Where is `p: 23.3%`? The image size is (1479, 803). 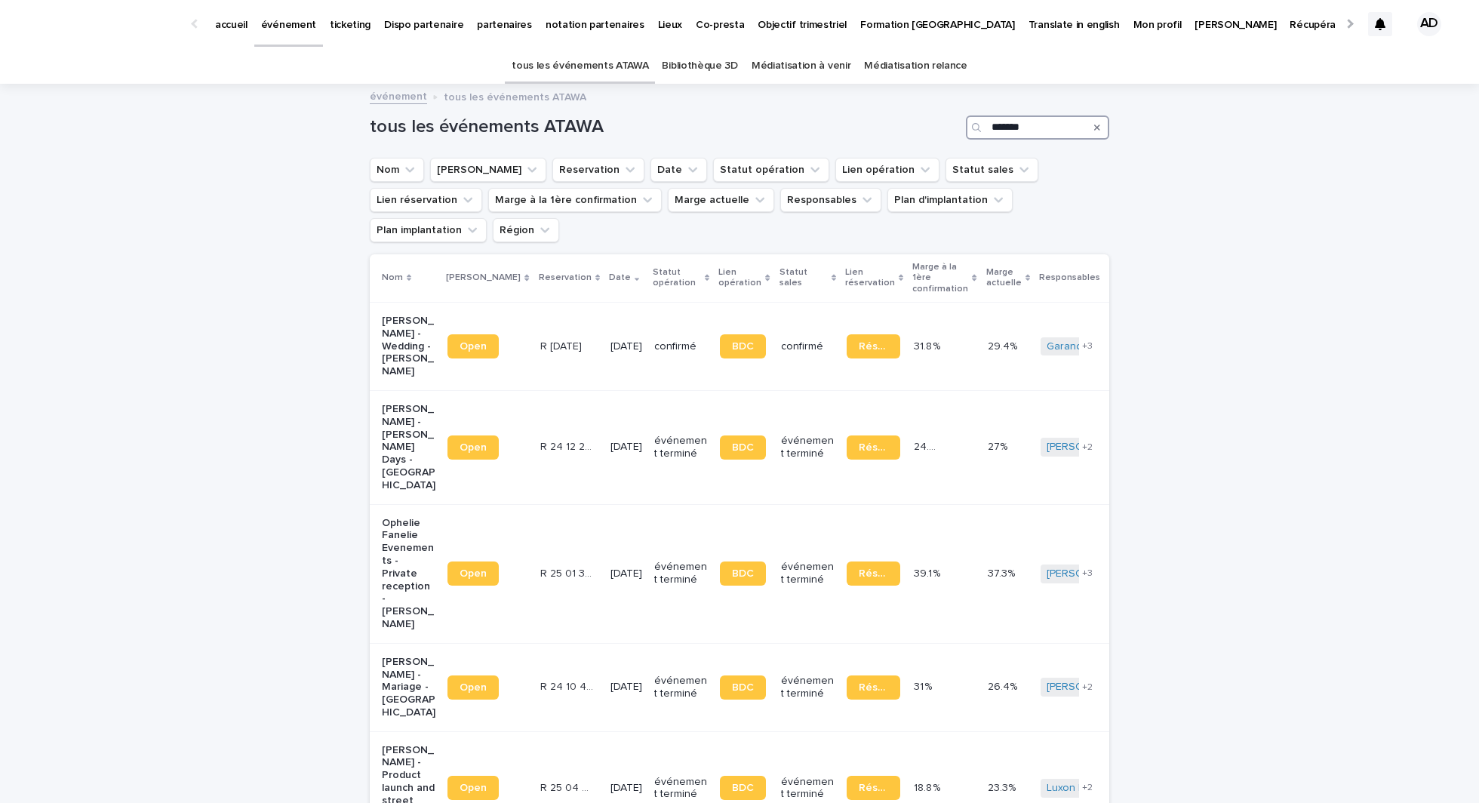
p: 23.3% is located at coordinates (1003, 786).